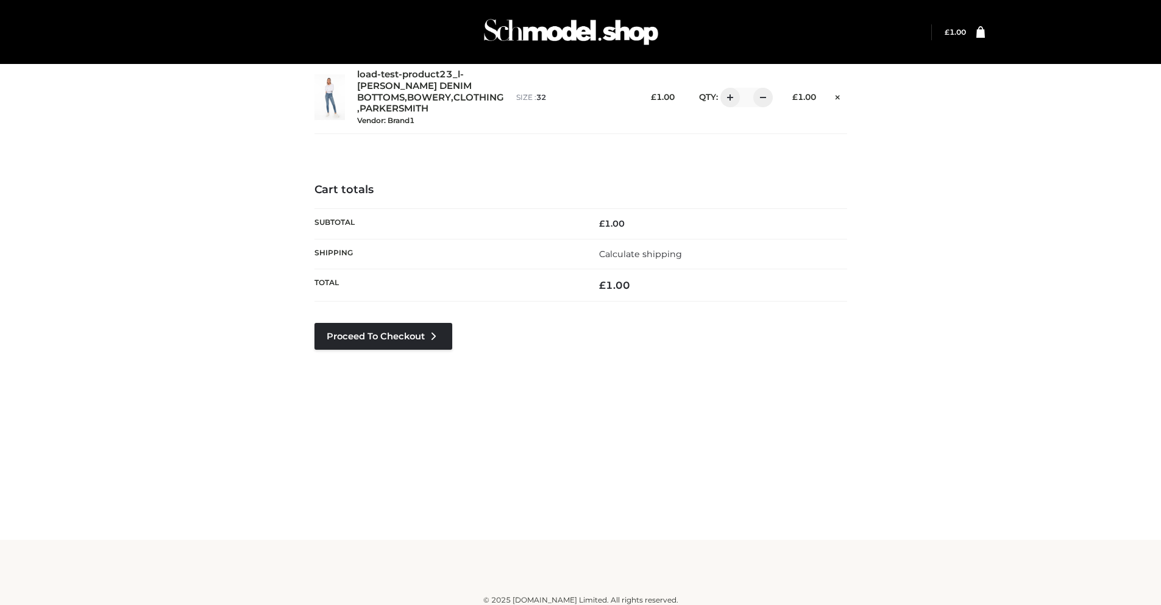 The image size is (1161, 605). What do you see at coordinates (330, 97) in the screenshot?
I see `img: load-test-product23_l-PARKER SMITH DENIM - 32` at bounding box center [330, 97].